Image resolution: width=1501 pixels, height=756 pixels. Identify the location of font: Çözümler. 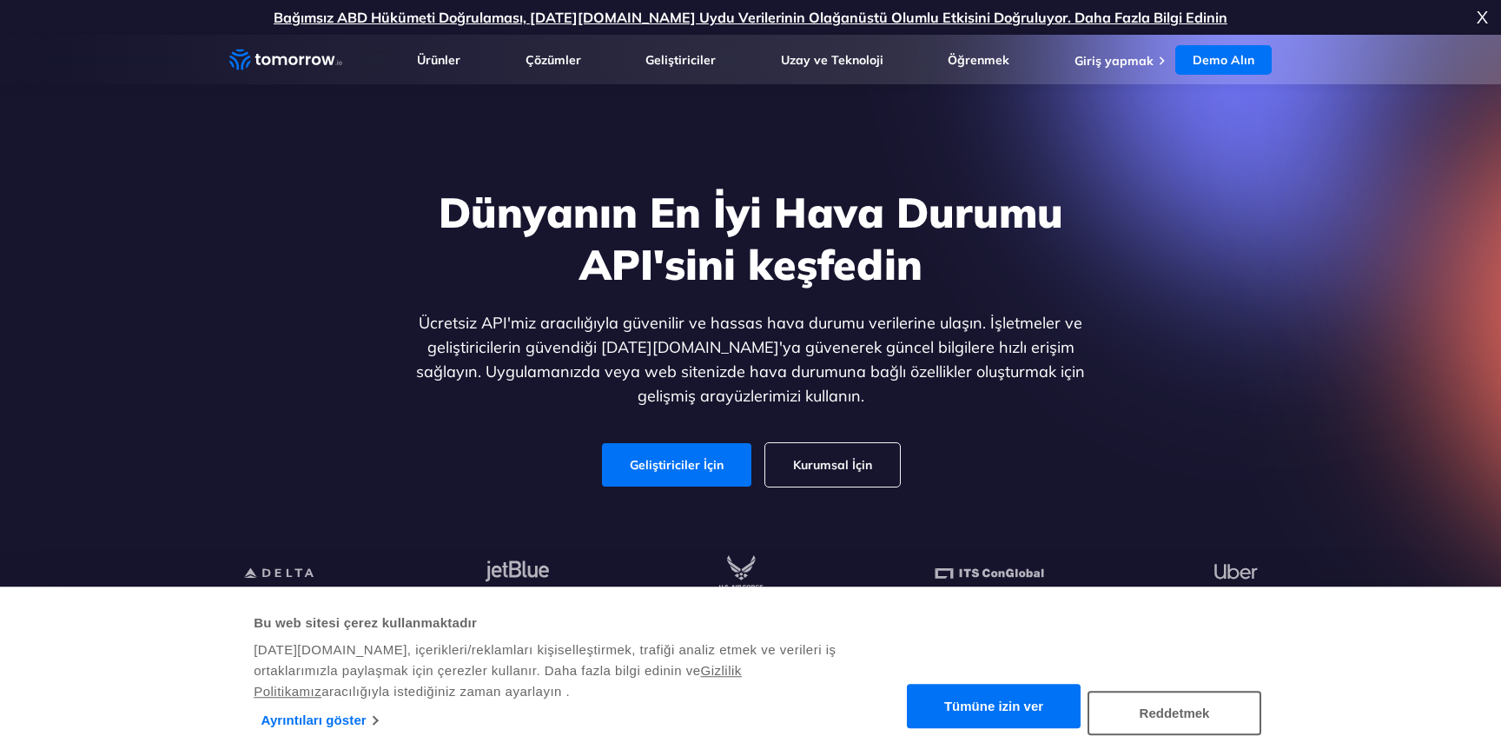
(553, 60).